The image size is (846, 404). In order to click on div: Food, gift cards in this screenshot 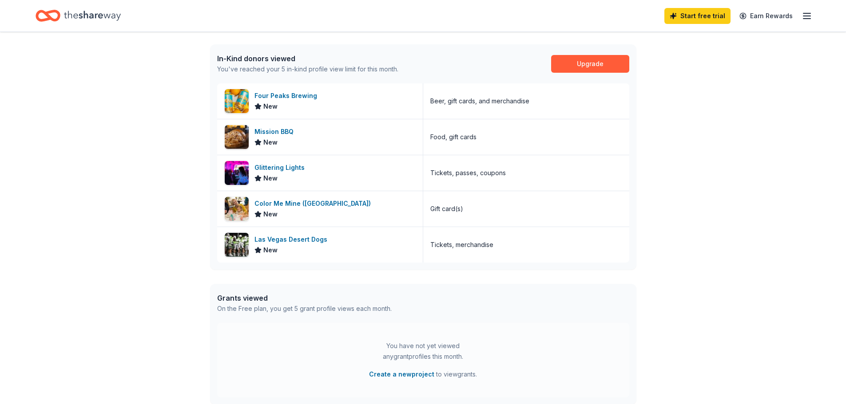, I will do `click(453, 137)`.